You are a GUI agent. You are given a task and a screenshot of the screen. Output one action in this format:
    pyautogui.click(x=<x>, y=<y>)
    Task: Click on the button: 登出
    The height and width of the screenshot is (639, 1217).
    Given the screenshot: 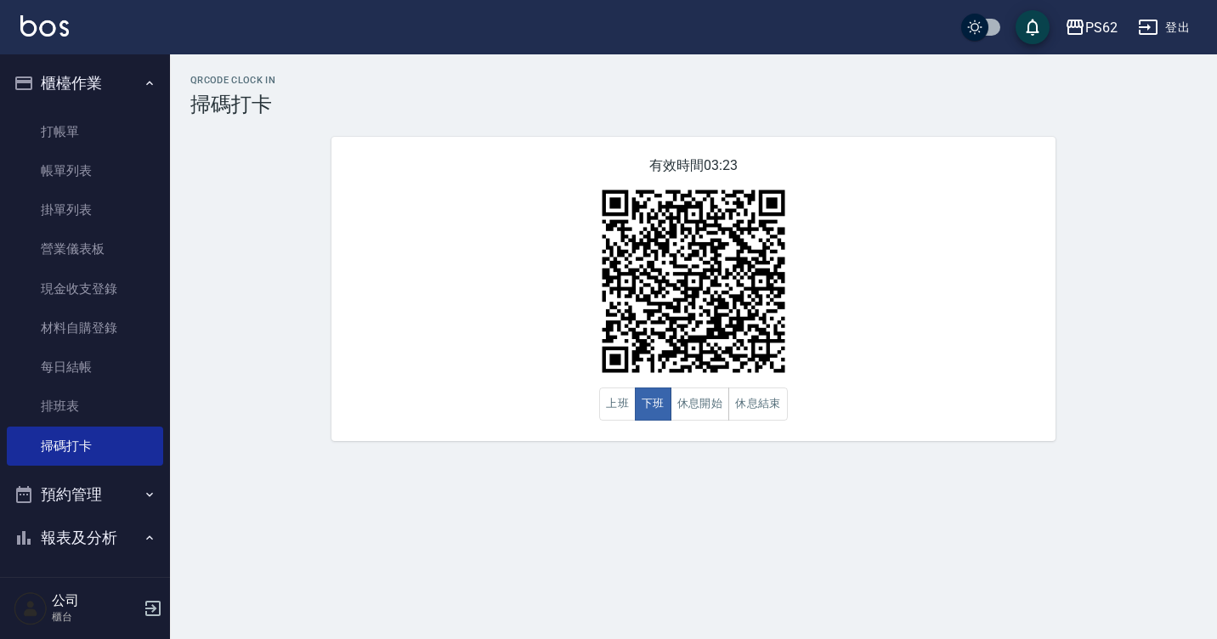 What is the action you would take?
    pyautogui.click(x=1163, y=27)
    